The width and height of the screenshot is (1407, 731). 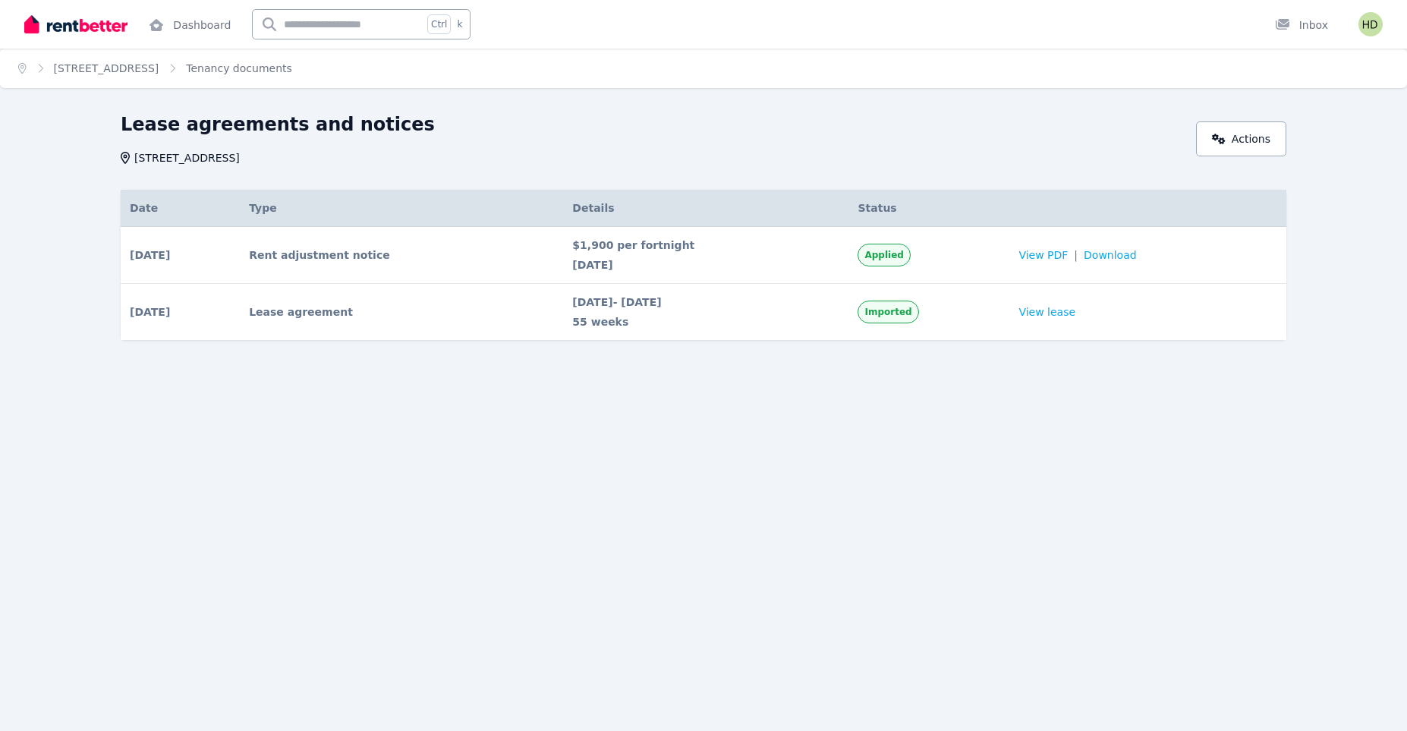 What do you see at coordinates (459, 24) in the screenshot?
I see `span: k` at bounding box center [459, 24].